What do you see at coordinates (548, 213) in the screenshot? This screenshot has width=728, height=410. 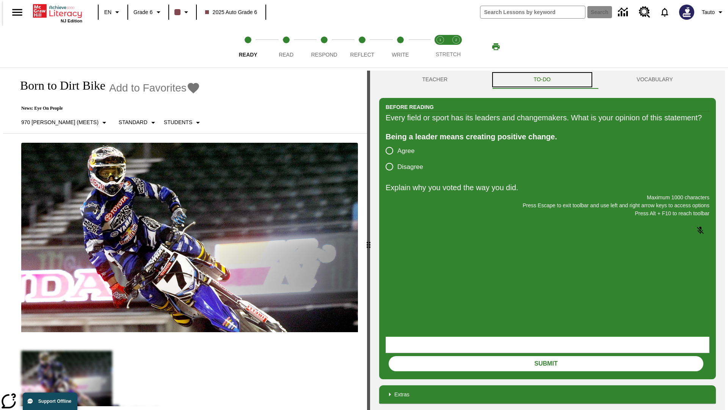 I see `p: Press Alt + F10 to reach toolbar` at bounding box center [548, 213].